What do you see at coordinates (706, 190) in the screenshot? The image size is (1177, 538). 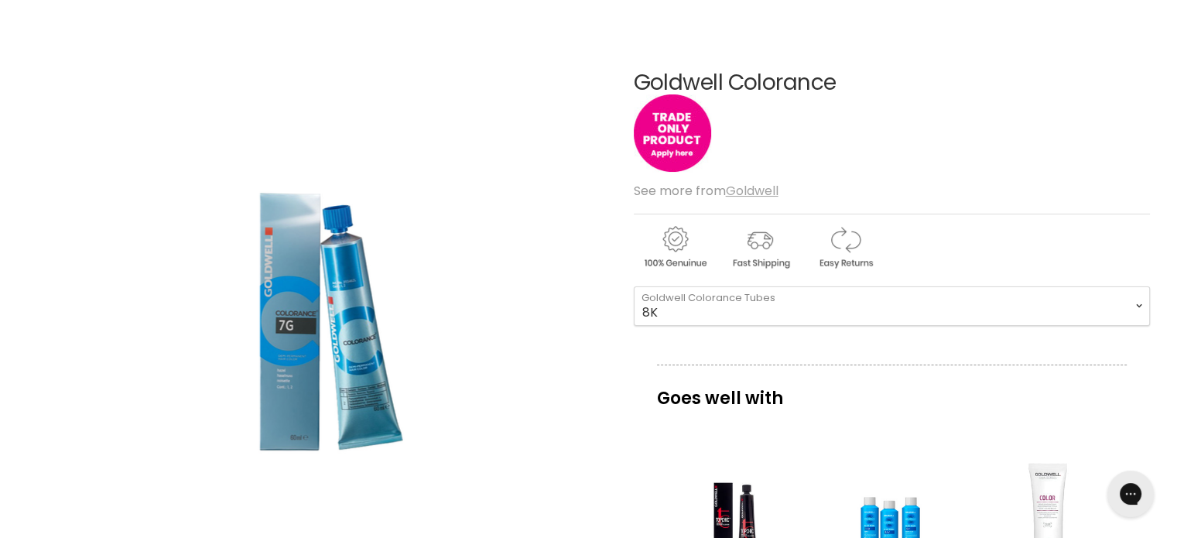 I see `span: See more from` at bounding box center [706, 190].